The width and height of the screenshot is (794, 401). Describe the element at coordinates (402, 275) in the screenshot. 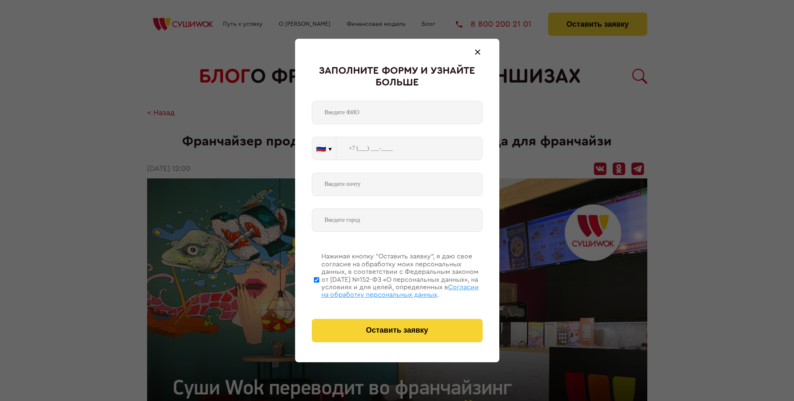

I see `div: Нажимая кнопку “Оставить заявку”, я даю свое согласие на обработку моих персональных данных, в со...` at that location.